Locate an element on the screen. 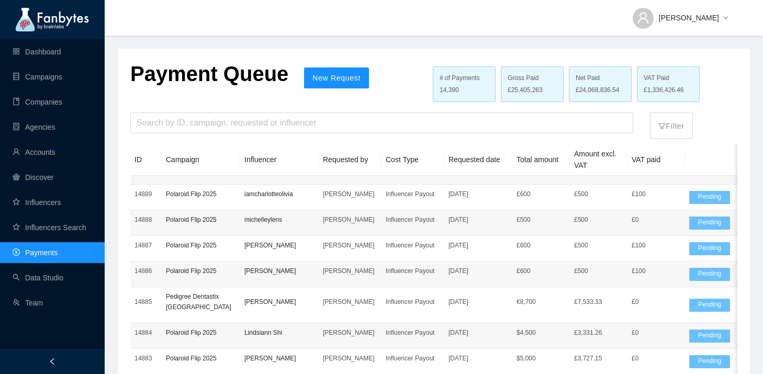 This screenshot has height=374, width=763. p: Filter is located at coordinates (671, 124).